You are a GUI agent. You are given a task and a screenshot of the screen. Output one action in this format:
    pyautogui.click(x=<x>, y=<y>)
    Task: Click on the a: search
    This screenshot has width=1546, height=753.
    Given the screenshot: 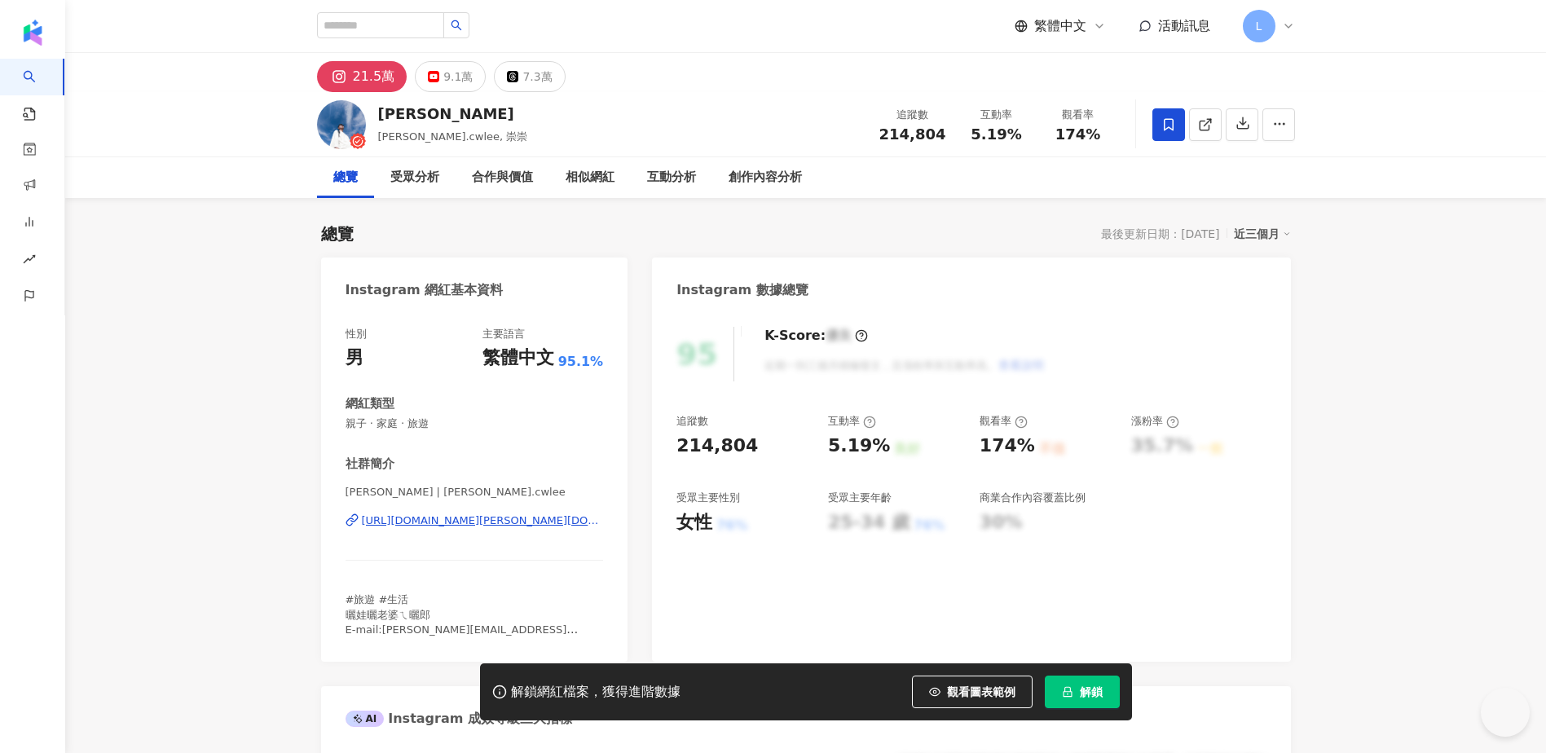 What is the action you would take?
    pyautogui.click(x=39, y=90)
    